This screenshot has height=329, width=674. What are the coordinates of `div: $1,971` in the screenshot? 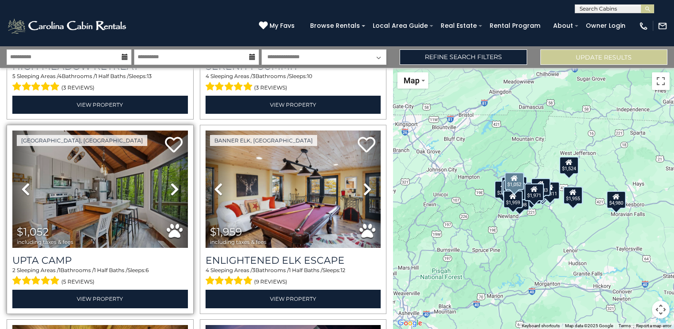 It's located at (534, 192).